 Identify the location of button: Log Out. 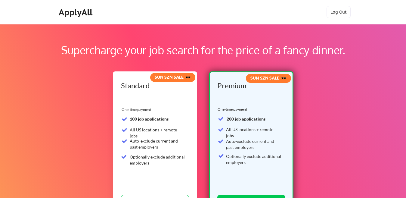
(339, 12).